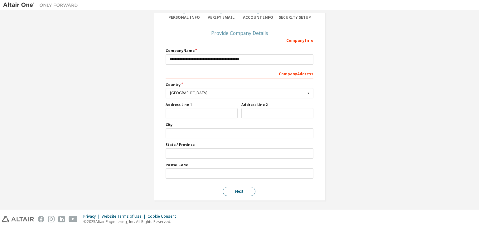 The height and width of the screenshot is (228, 479). I want to click on img: altair_logo.svg, so click(18, 219).